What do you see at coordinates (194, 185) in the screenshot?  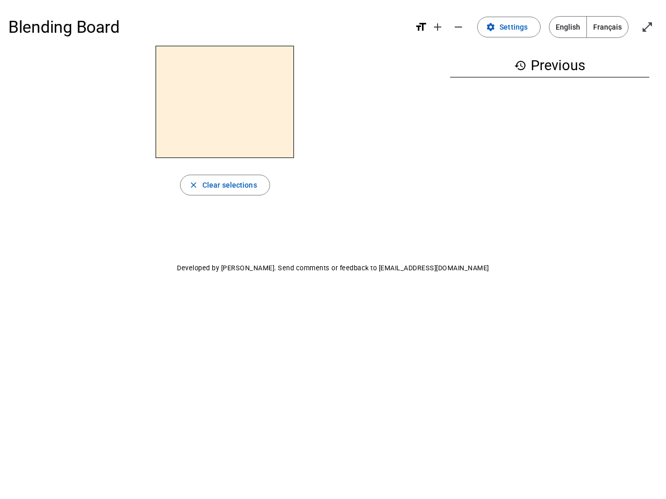 I see `mat-icon: close` at bounding box center [194, 185].